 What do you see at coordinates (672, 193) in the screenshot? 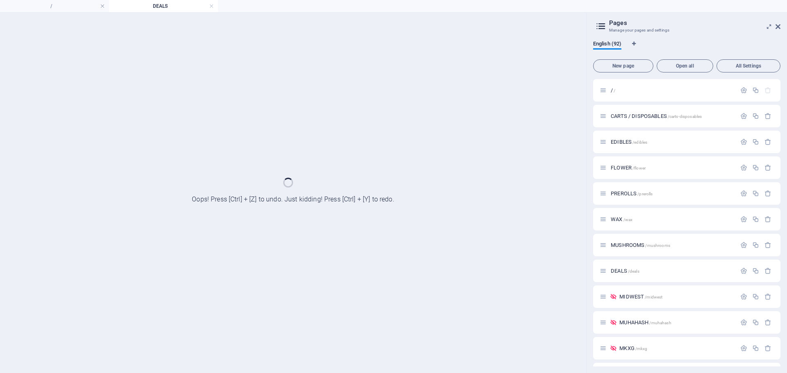
I see `div: PREROLLS/prerolls` at bounding box center [672, 193].